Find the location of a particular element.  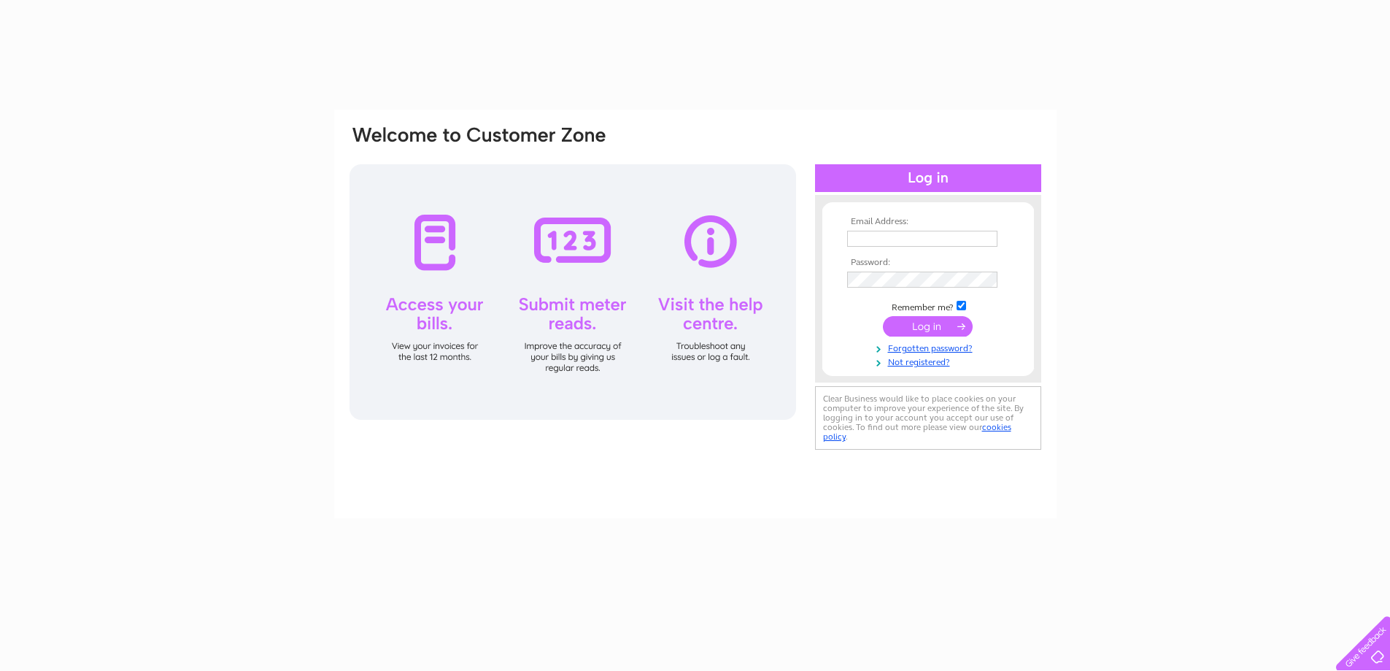

th: Email Address: is located at coordinates (928, 222).